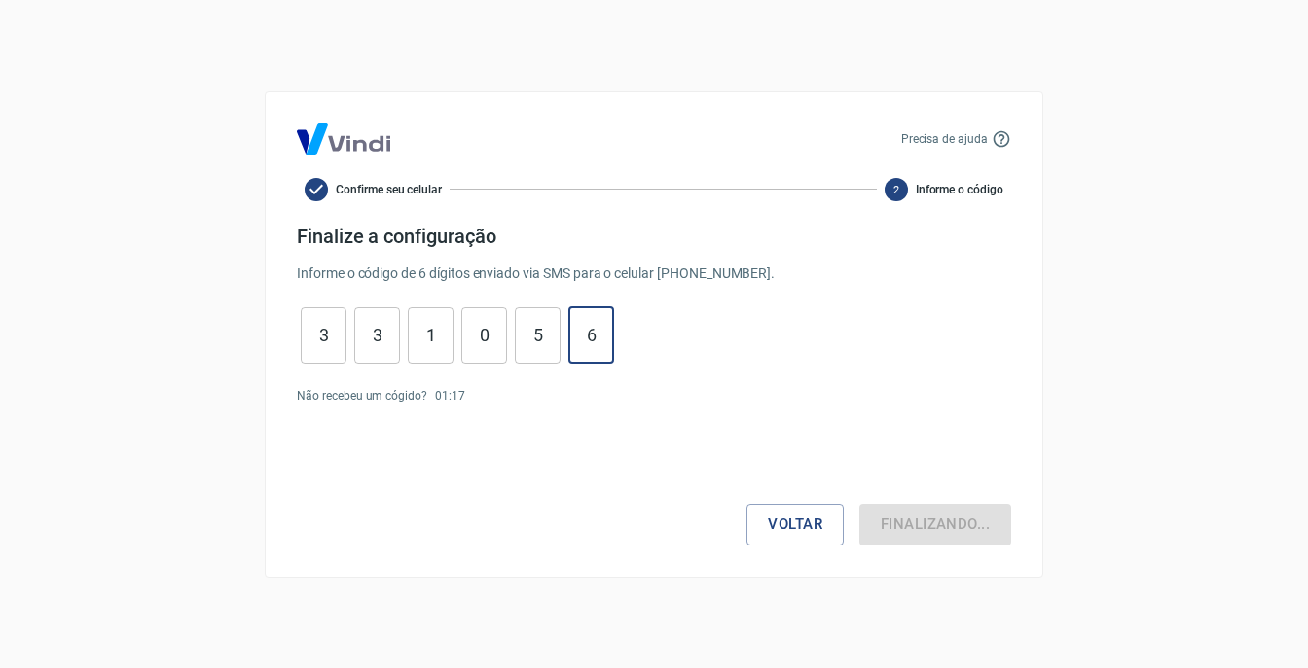 The height and width of the screenshot is (668, 1308). What do you see at coordinates (654, 236) in the screenshot?
I see `h4: Finalize a configuração` at bounding box center [654, 236].